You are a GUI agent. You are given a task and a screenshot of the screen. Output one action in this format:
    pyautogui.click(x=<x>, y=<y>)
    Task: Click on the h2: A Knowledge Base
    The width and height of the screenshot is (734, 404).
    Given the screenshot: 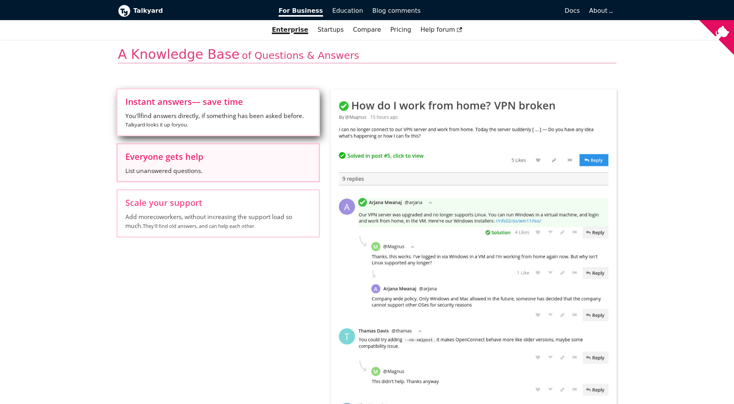 What is the action you would take?
    pyautogui.click(x=367, y=55)
    